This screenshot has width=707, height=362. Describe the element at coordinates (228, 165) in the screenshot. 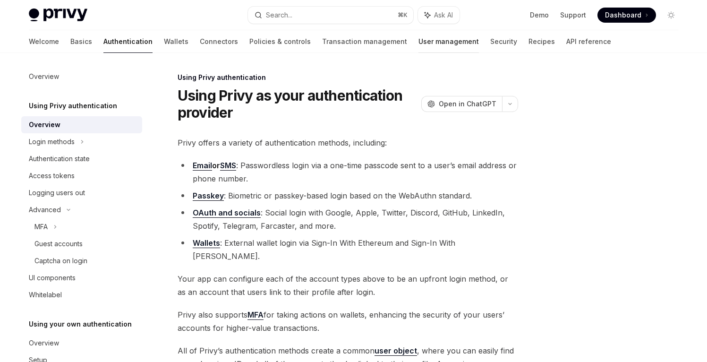

I see `a: SMS` at that location.